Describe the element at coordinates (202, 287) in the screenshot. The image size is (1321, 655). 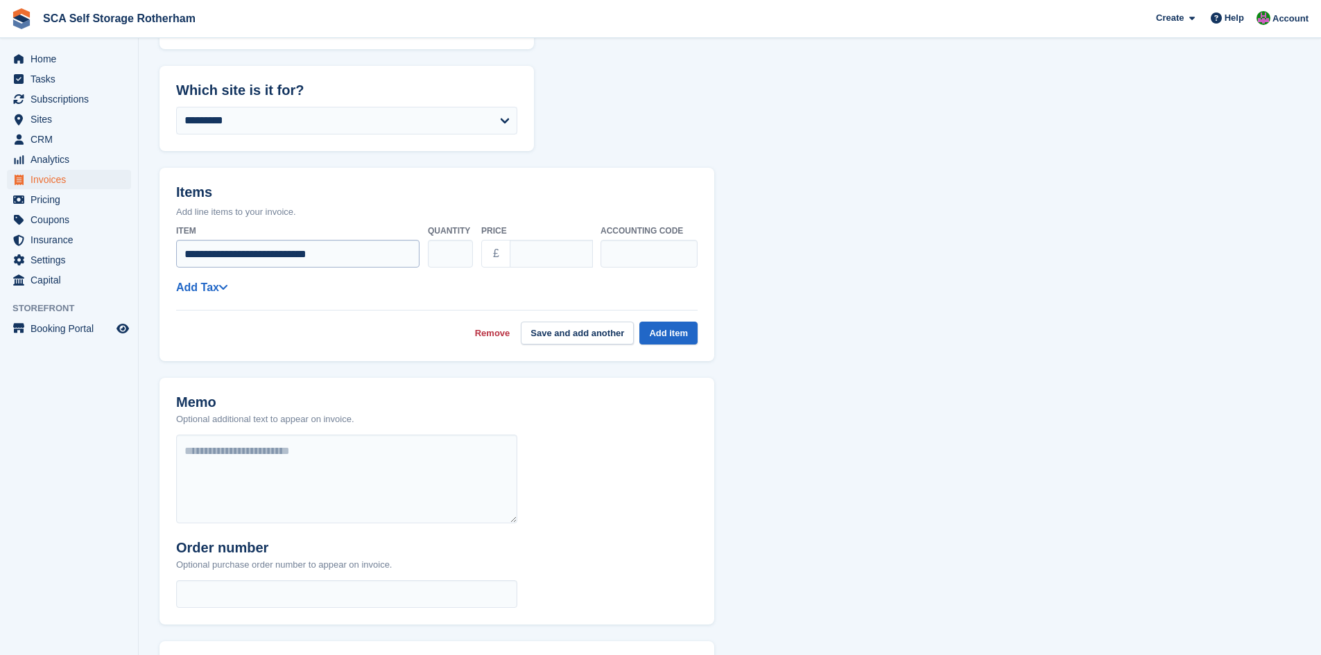
I see `a: Add Tax` at that location.